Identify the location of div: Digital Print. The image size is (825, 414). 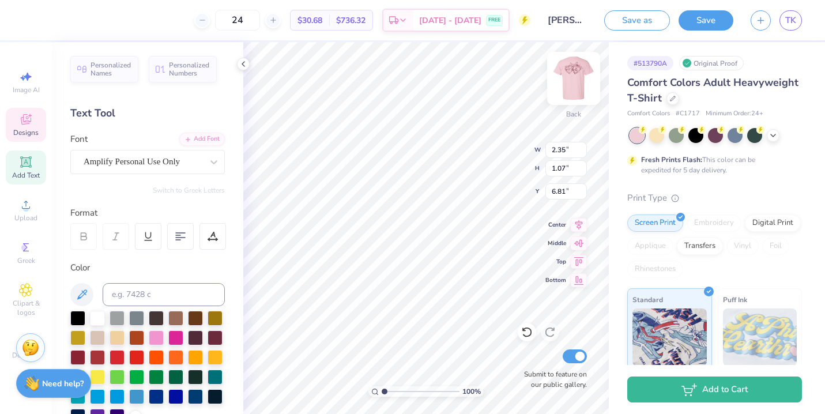
(773, 223).